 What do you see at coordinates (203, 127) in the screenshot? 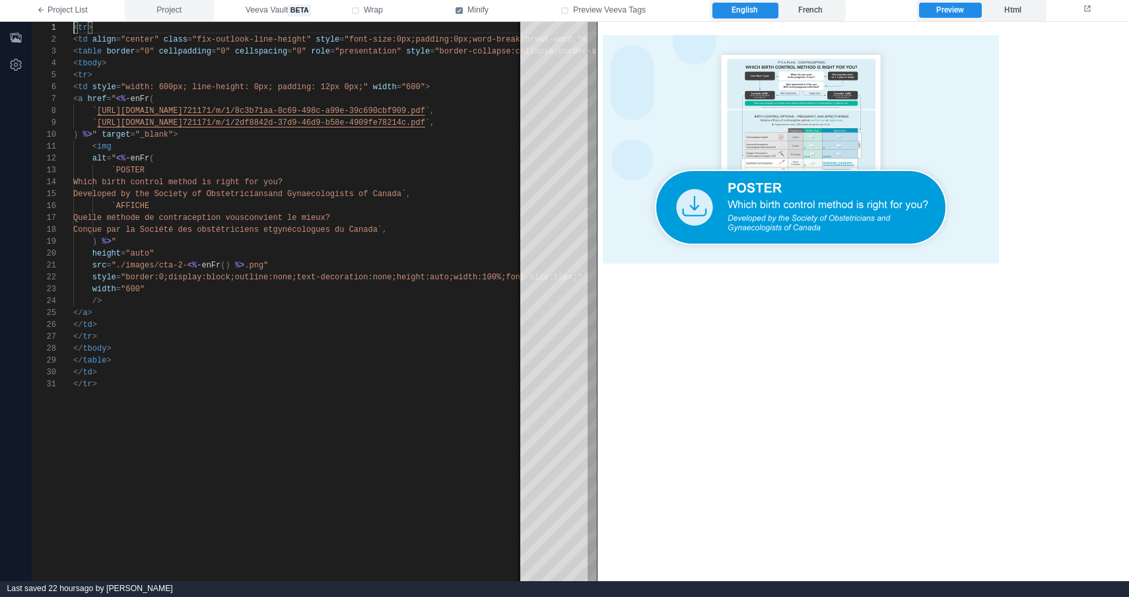
I see `img: POSTER Which birth control method is right for you? Developed by the Society of Obstetricians and...` at bounding box center [203, 127].